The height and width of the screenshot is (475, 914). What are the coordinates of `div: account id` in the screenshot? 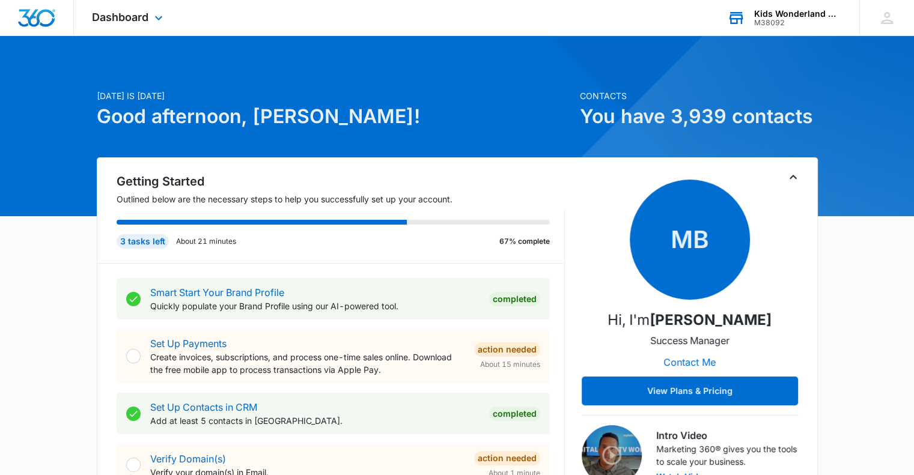 It's located at (798, 23).